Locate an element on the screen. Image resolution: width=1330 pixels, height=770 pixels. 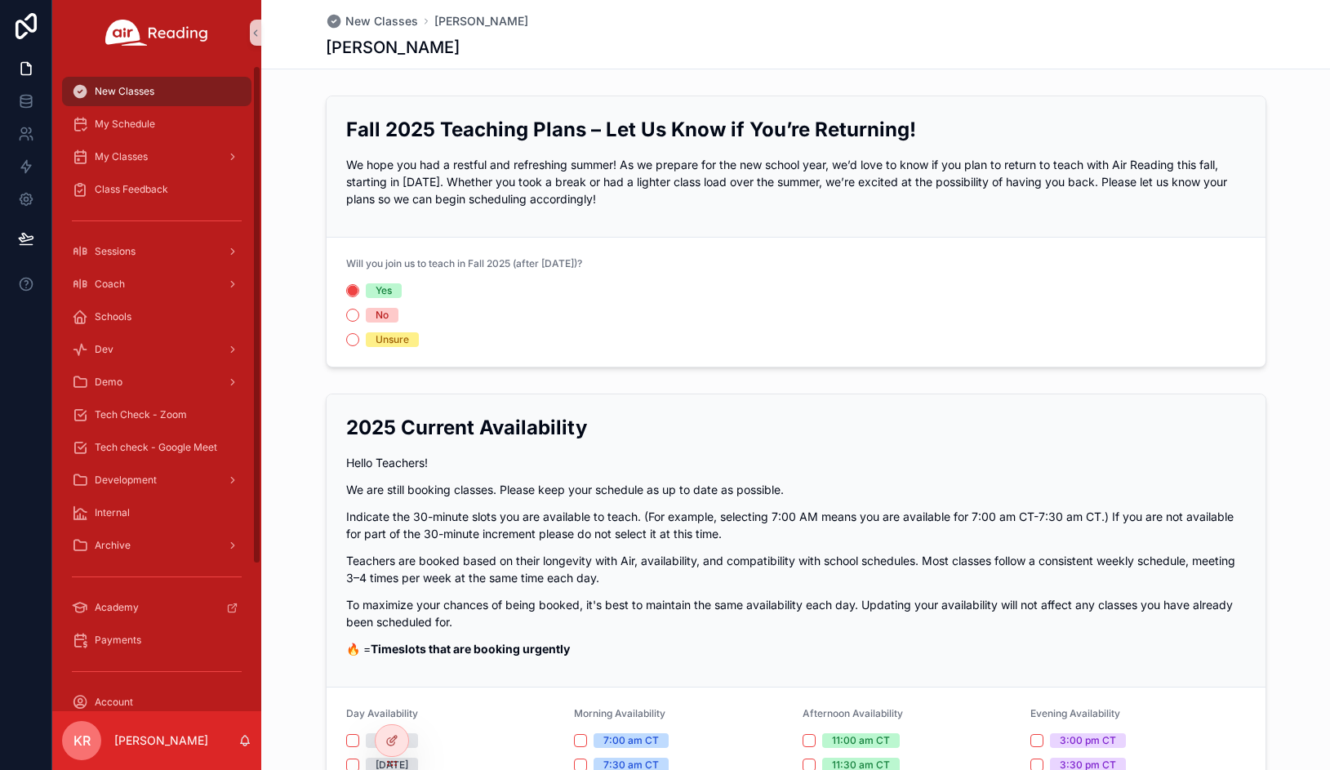
p: Teachers are booked based on their longevity with Air, availability, and compatibility with schoo... is located at coordinates (796, 569).